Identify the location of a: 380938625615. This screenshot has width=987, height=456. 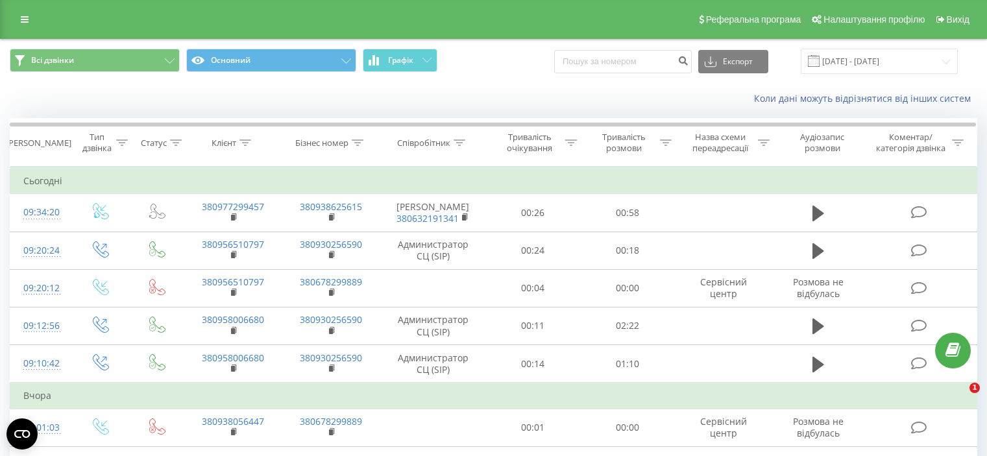
(331, 206).